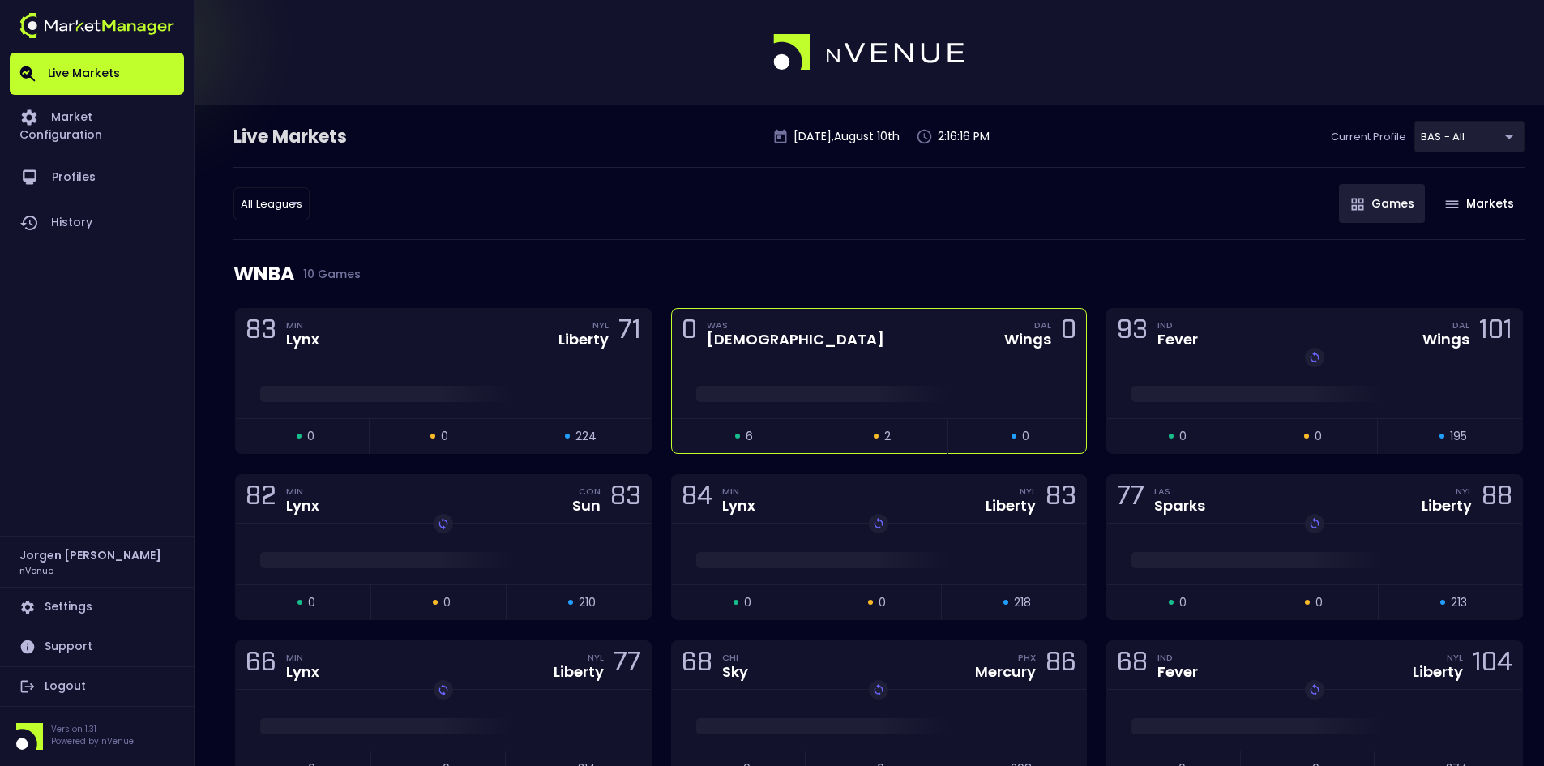  What do you see at coordinates (1479, 203) in the screenshot?
I see `button: Markets` at bounding box center [1479, 203].